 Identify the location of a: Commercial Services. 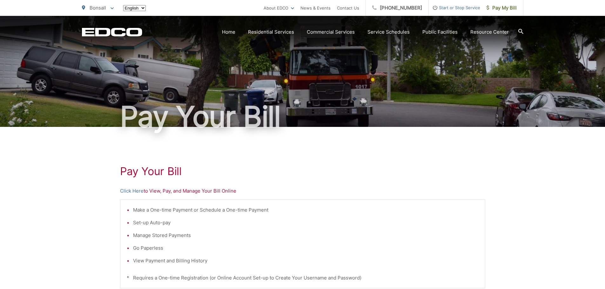
(331, 32).